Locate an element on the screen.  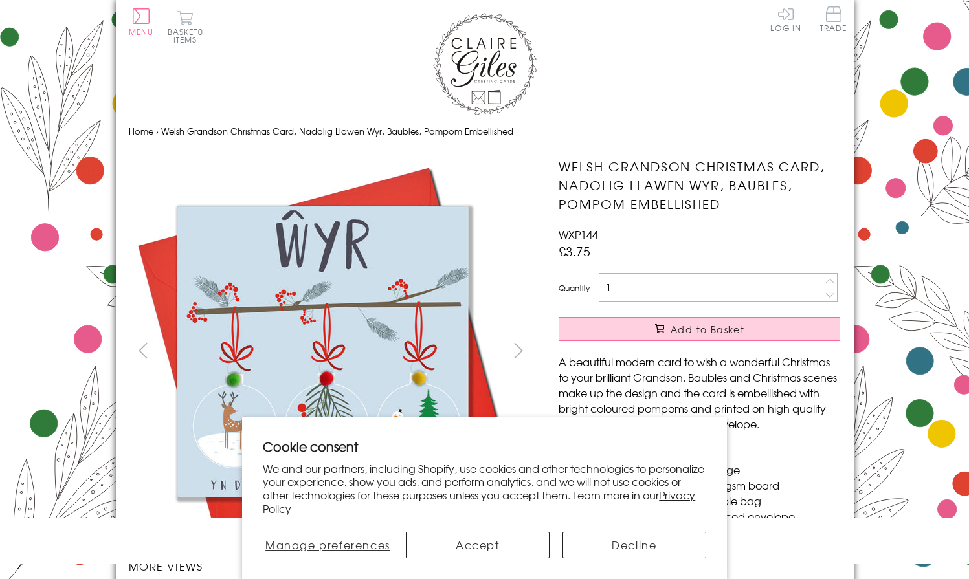
button: Basket0 items is located at coordinates (185, 27).